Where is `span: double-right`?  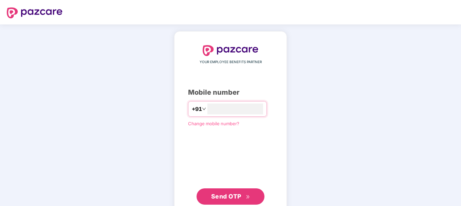
span: double-right is located at coordinates (248, 197).